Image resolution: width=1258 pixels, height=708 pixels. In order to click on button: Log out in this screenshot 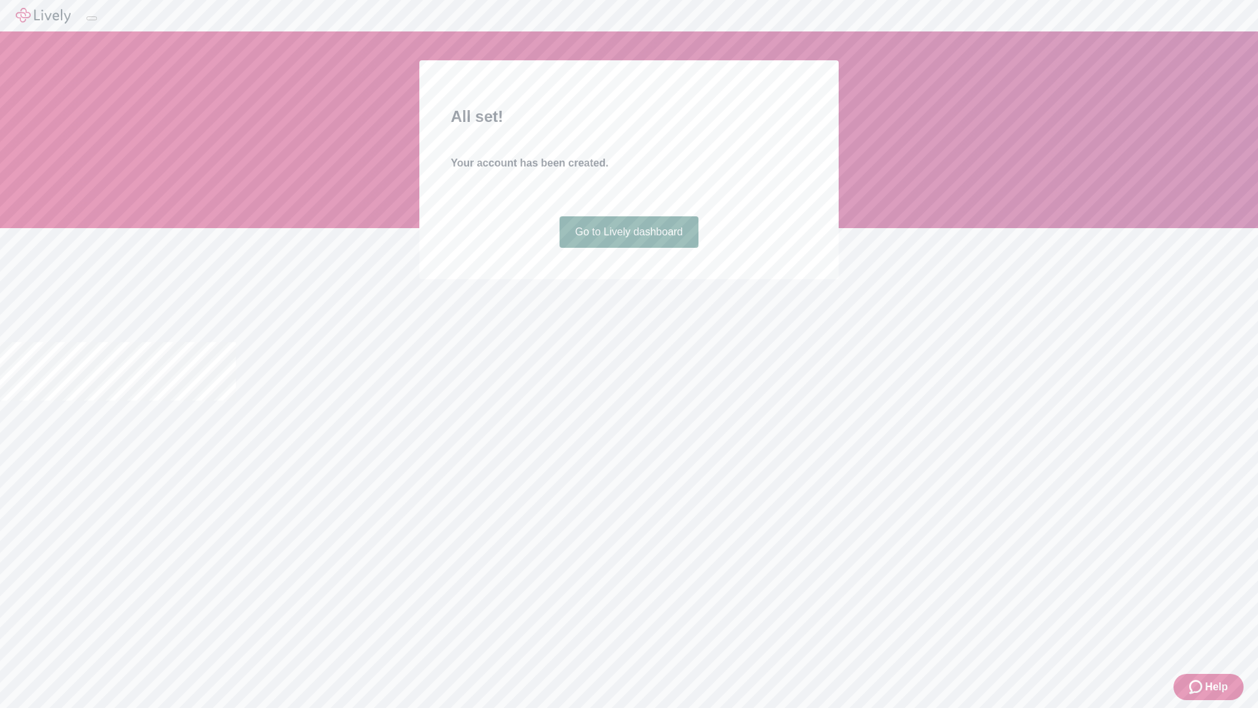, I will do `click(92, 18)`.